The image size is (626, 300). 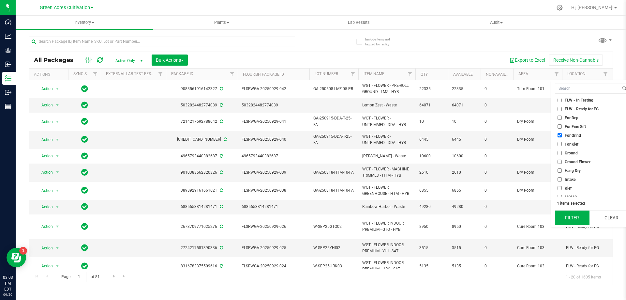 What do you see at coordinates (559, 135) in the screenshot?
I see `input: For Grind` at bounding box center [559, 135].